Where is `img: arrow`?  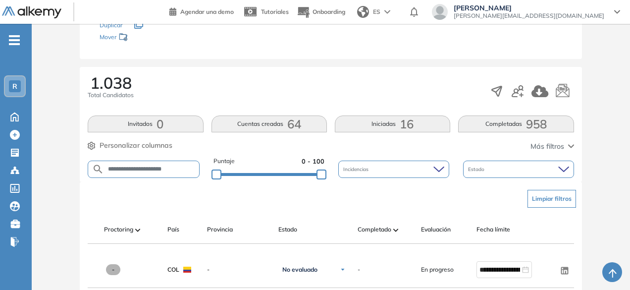 img: arrow is located at coordinates (388, 12).